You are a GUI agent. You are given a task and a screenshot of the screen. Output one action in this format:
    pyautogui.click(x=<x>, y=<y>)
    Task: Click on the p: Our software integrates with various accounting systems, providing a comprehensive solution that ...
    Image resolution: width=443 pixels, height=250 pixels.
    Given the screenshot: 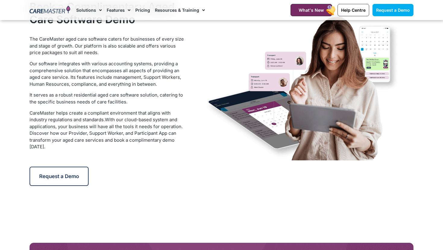 What is the action you would take?
    pyautogui.click(x=107, y=74)
    